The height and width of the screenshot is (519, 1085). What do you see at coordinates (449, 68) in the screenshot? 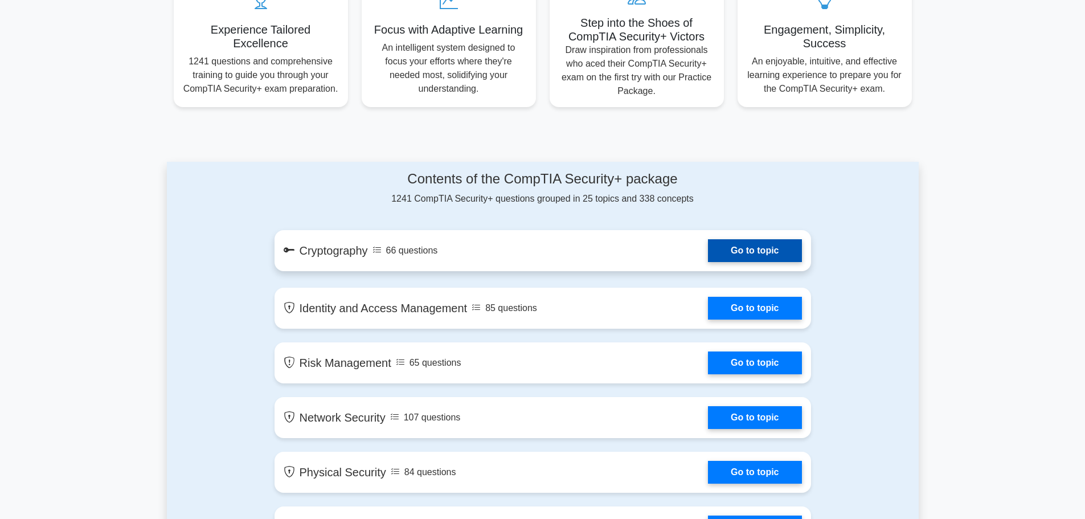
I see `p: An intelligent system designed to focus your efforts where they're needed most, solidifying your ...` at bounding box center [449, 68].